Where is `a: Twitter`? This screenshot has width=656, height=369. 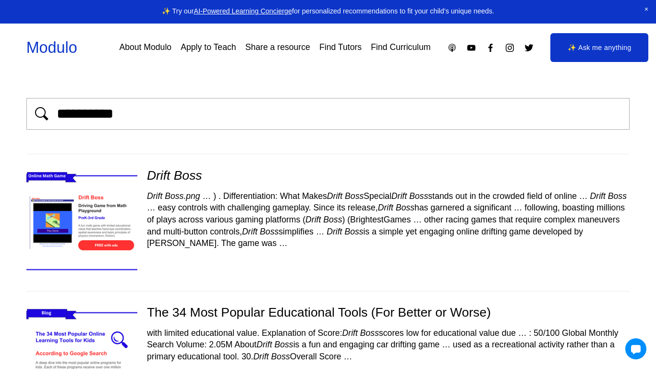
a: Twitter is located at coordinates (529, 48).